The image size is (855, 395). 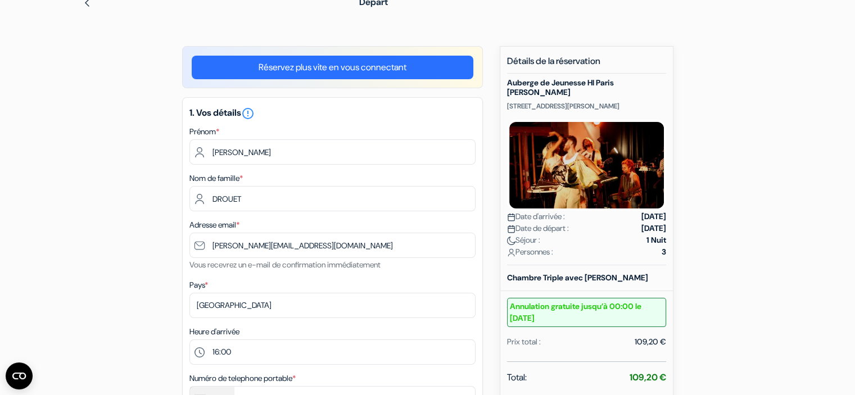 What do you see at coordinates (530, 252) in the screenshot?
I see `span: Personnes :` at bounding box center [530, 252].